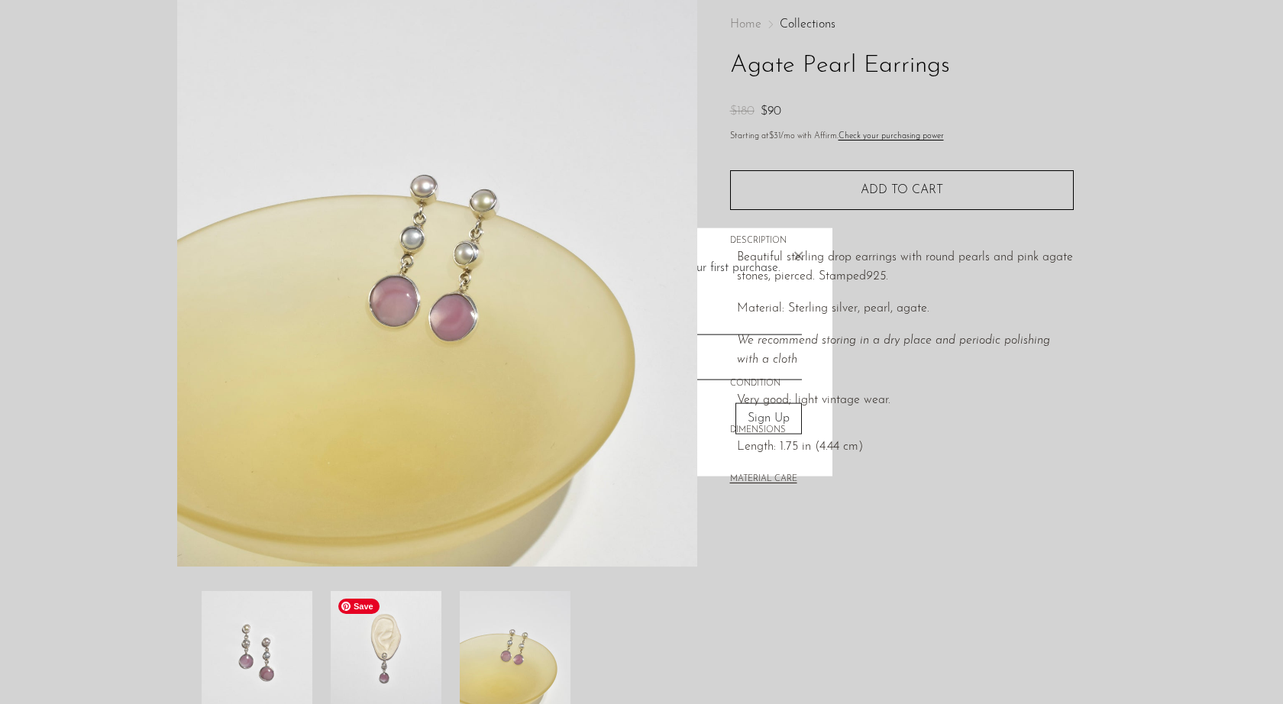 The image size is (1283, 704). Describe the element at coordinates (902, 384) in the screenshot. I see `span: CONDITION` at that location.